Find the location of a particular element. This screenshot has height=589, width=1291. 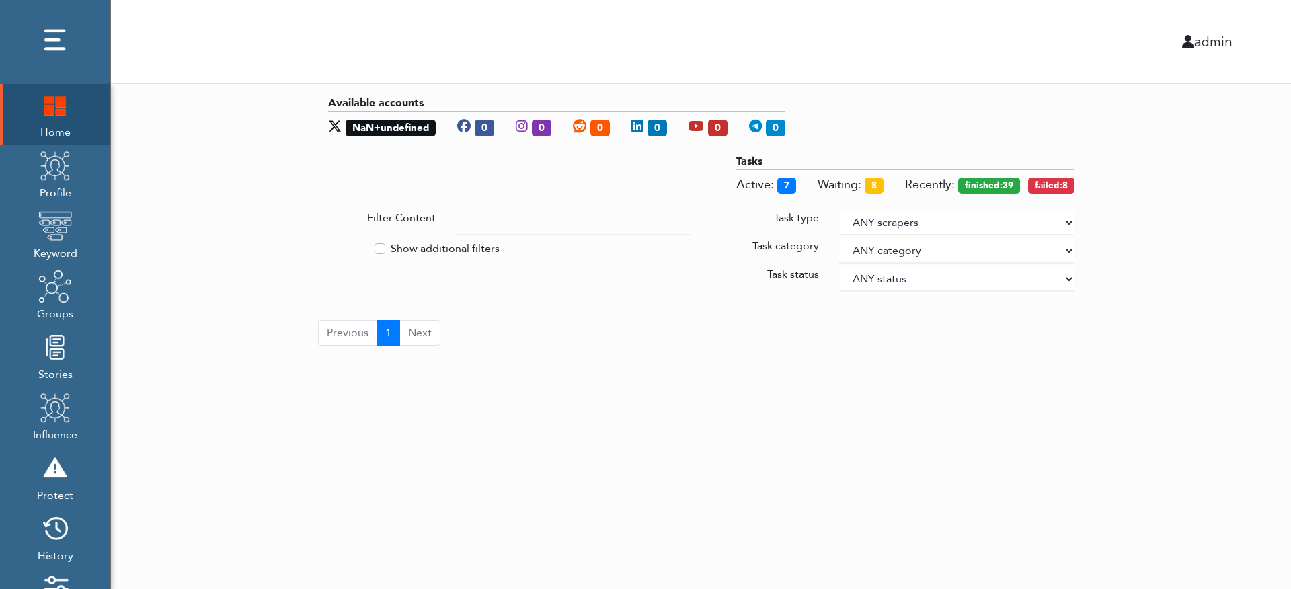

label: Task status is located at coordinates (793, 274).